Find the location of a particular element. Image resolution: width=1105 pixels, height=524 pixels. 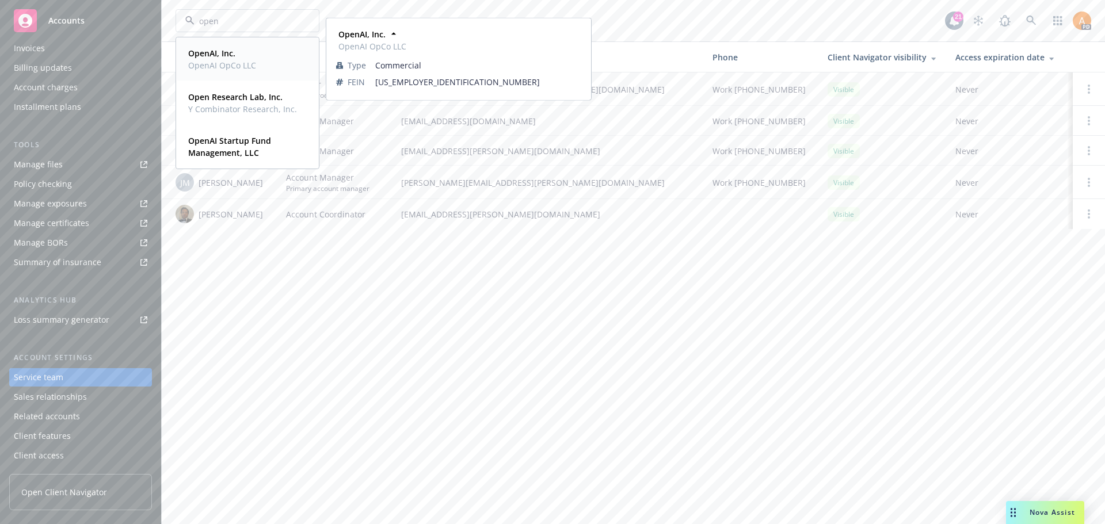

a: Policy checking is located at coordinates (81, 184).